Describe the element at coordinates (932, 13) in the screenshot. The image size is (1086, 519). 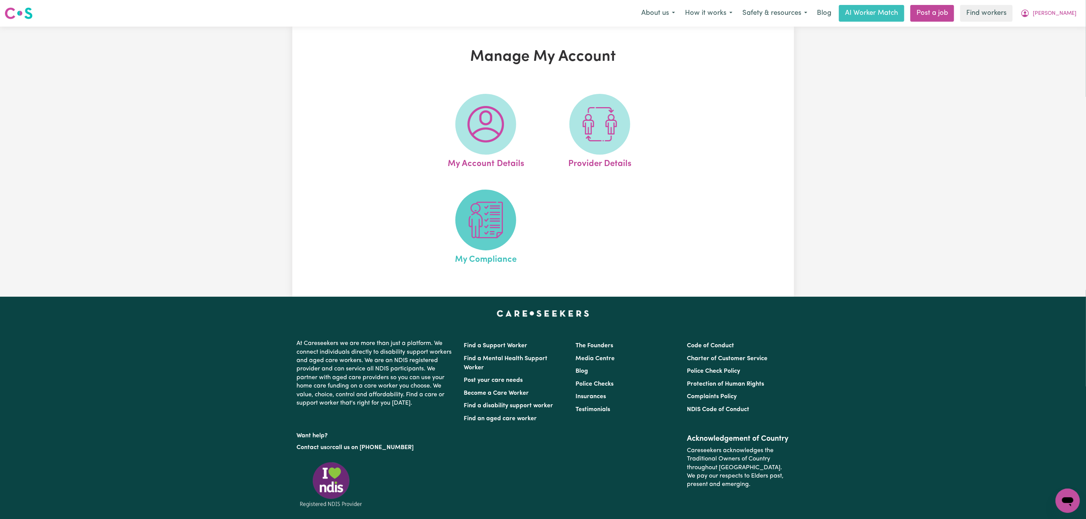
I see `a: Post a job` at that location.